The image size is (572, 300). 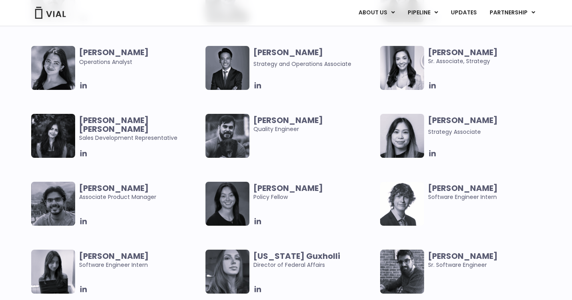 I want to click on span: Operations Analyst, so click(x=140, y=57).